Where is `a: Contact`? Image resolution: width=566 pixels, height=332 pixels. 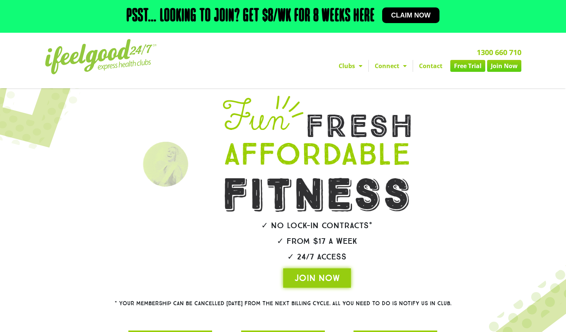 a: Contact is located at coordinates (431, 66).